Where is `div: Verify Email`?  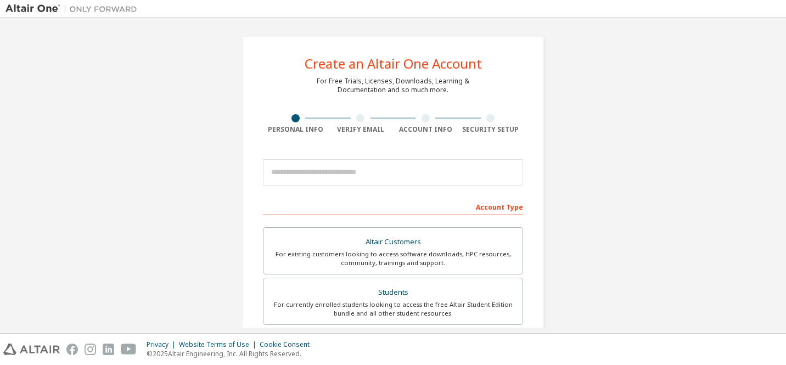 div: Verify Email is located at coordinates (361, 130).